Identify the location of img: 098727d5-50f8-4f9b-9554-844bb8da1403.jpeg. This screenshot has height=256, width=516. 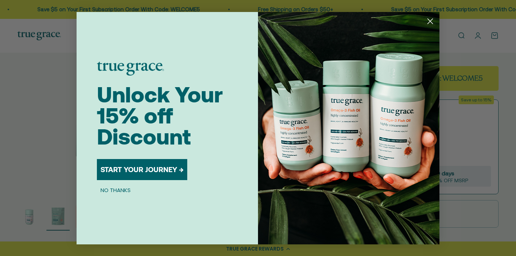
(349, 128).